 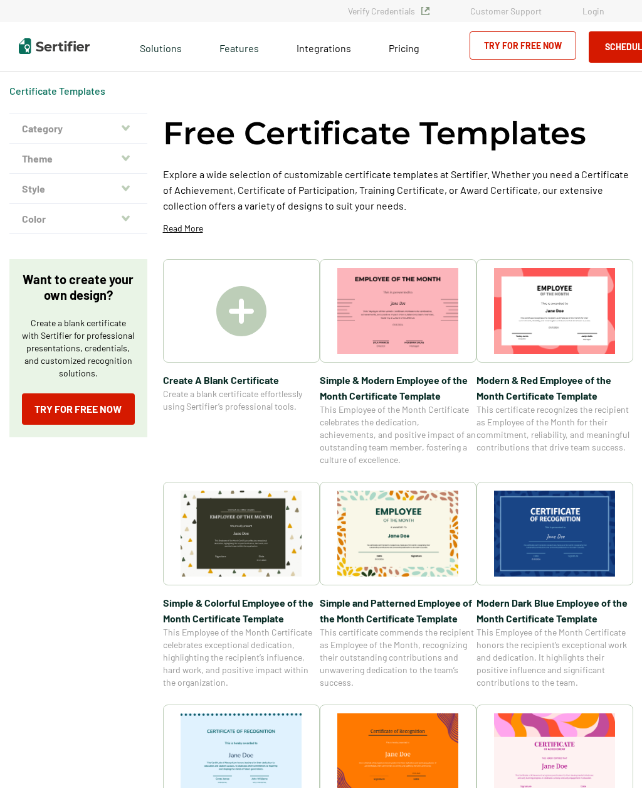 What do you see at coordinates (555, 533) in the screenshot?
I see `img: Modern Dark Blue Employee of the Month Certificate Template` at bounding box center [555, 533].